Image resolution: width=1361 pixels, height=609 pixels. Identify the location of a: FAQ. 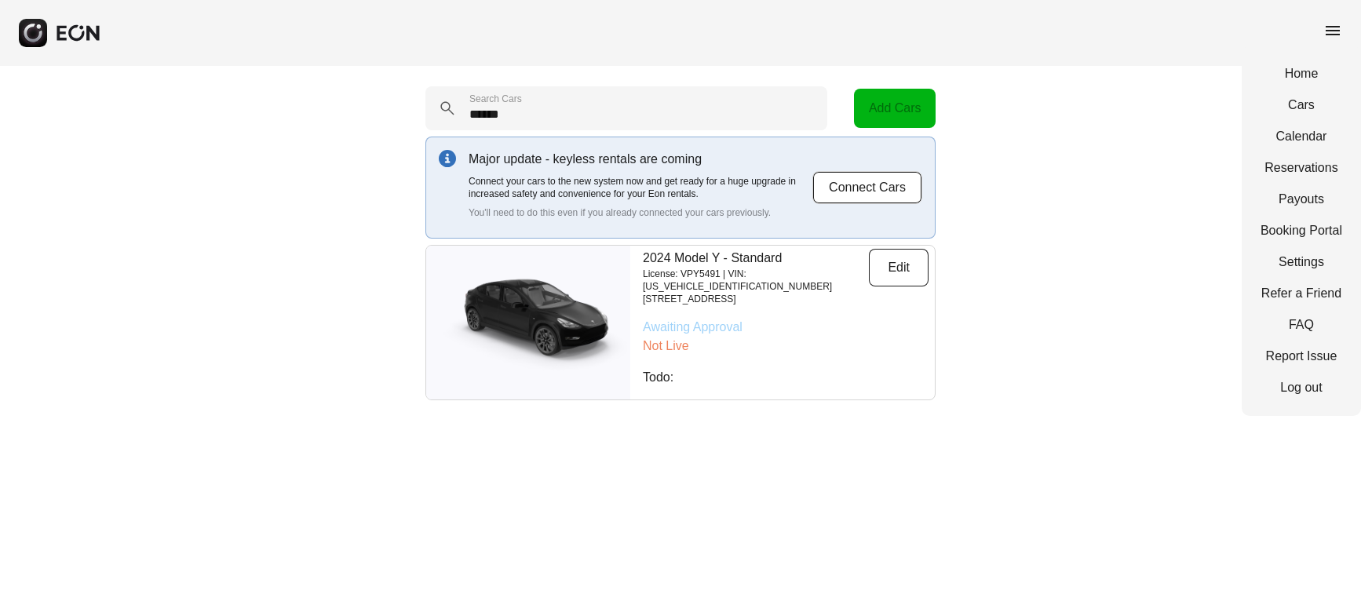
(1301, 325).